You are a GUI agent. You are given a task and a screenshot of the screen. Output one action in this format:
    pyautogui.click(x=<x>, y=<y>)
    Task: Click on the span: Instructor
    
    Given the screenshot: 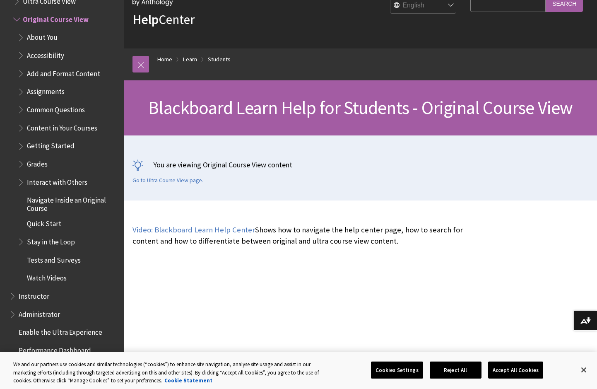 What is the action you would take?
    pyautogui.click(x=34, y=294)
    